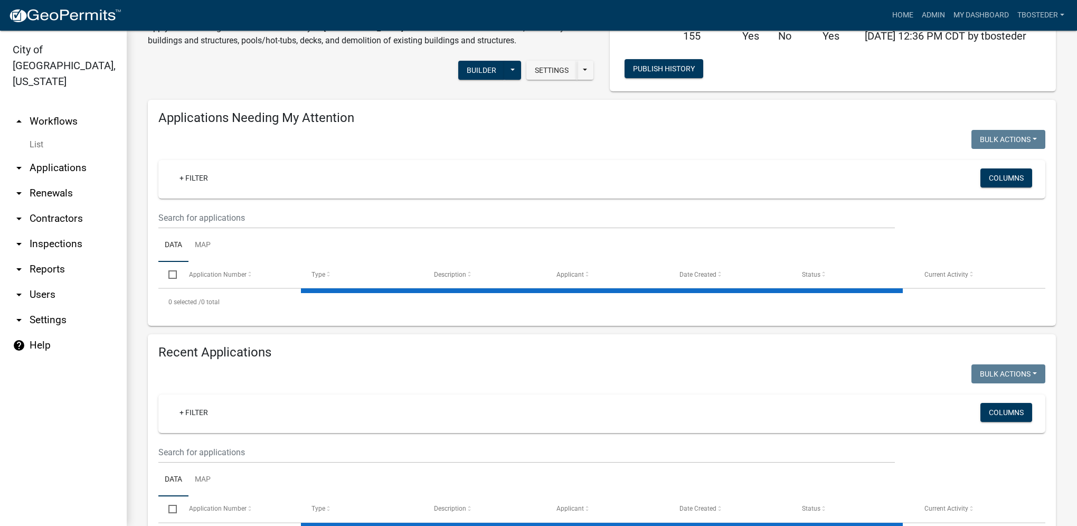  I want to click on button: Publish History, so click(663, 69).